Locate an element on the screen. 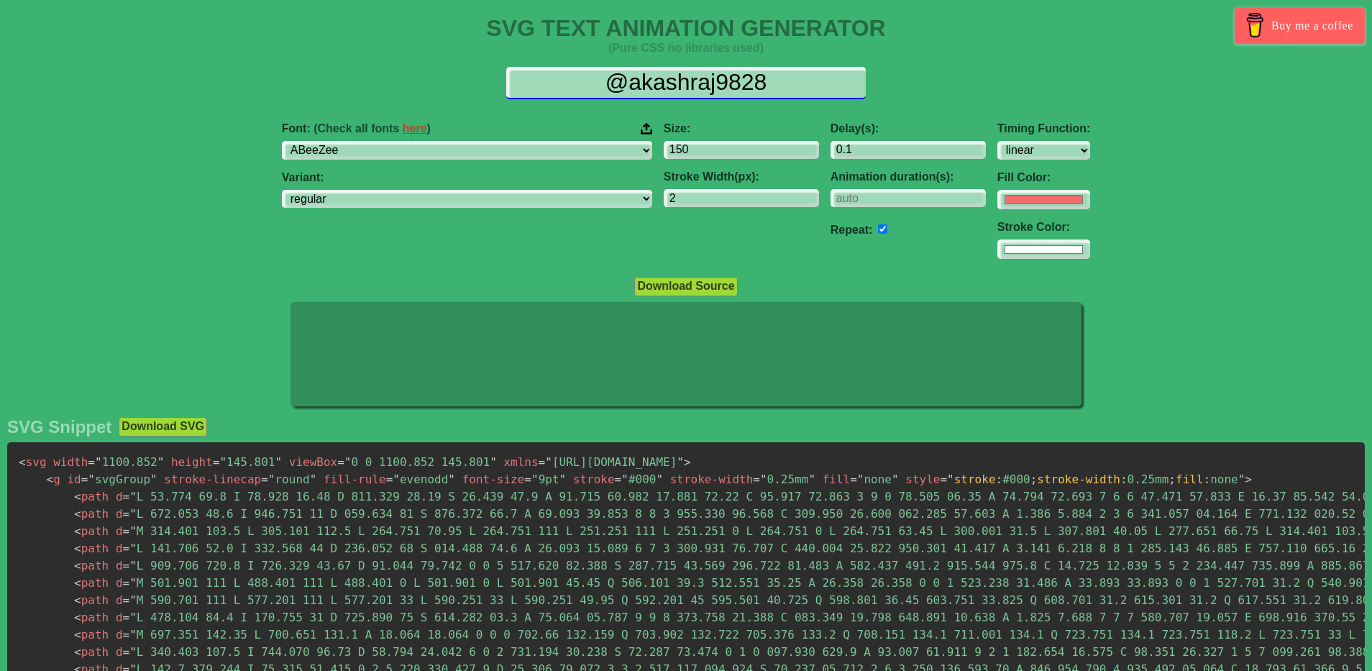  span: 0 0 1100.852 145.801 is located at coordinates (417, 462).